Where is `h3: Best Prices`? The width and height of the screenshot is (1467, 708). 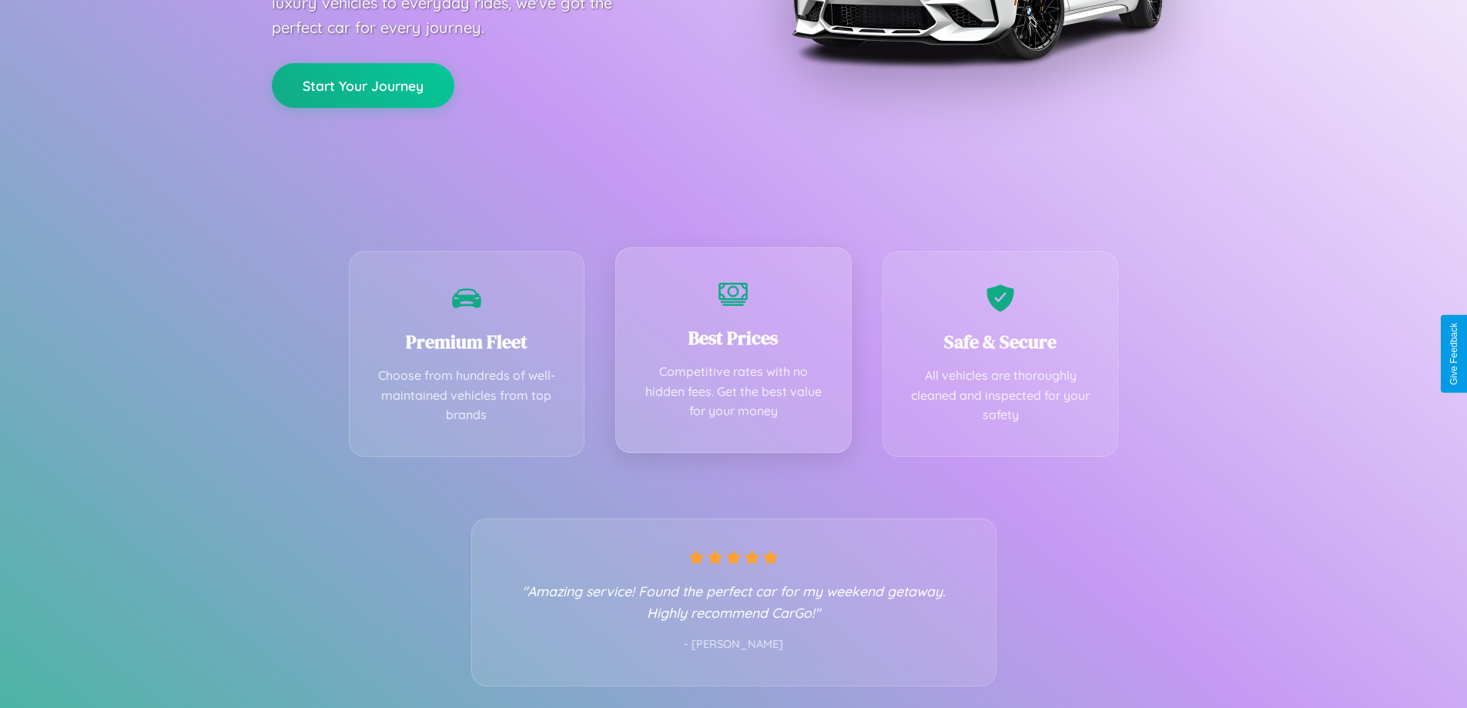
h3: Best Prices is located at coordinates (733, 337).